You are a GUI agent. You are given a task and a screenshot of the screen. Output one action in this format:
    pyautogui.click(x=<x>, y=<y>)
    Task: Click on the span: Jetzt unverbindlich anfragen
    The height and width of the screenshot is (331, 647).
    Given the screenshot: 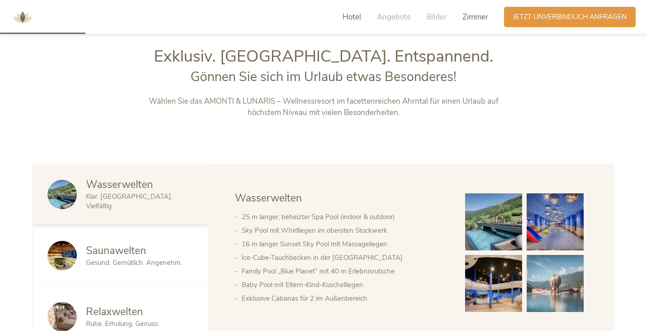 What is the action you would take?
    pyautogui.click(x=569, y=17)
    